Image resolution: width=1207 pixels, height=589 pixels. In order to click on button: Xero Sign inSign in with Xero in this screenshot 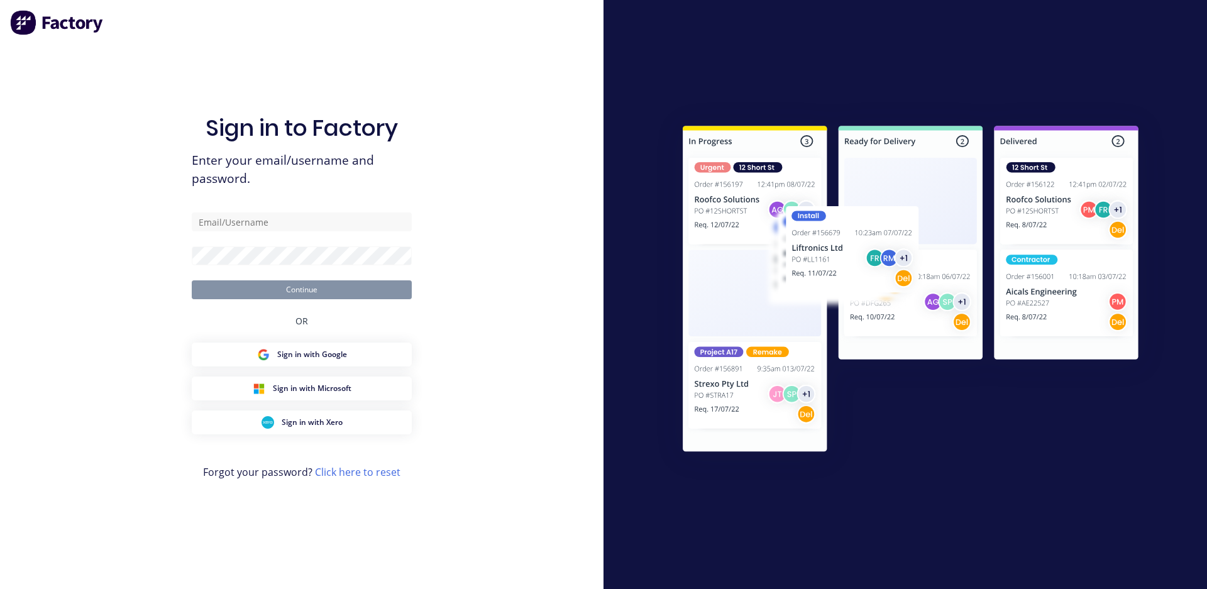, I will do `click(302, 422)`.